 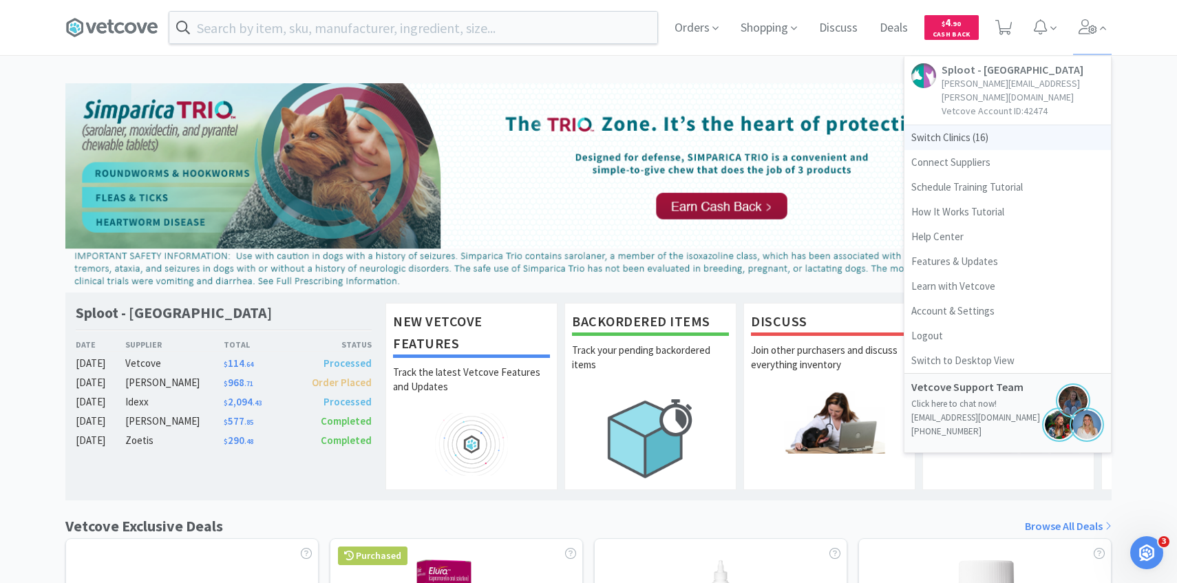 I want to click on div: Status, so click(x=335, y=344).